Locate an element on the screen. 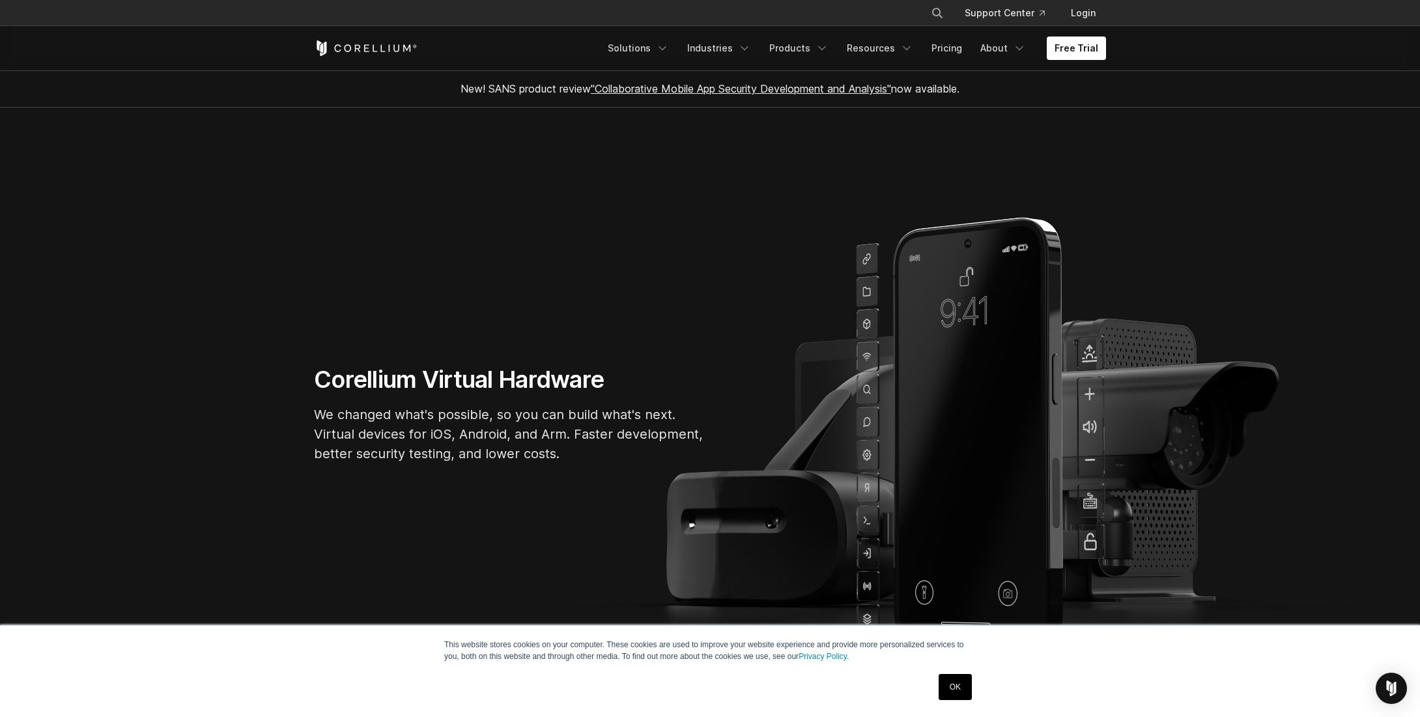  a: Login is located at coordinates (1084, 13).